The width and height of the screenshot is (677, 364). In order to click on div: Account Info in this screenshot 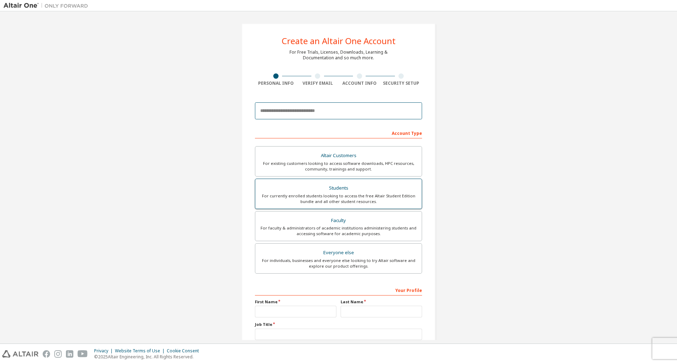, I will do `click(360, 83)`.